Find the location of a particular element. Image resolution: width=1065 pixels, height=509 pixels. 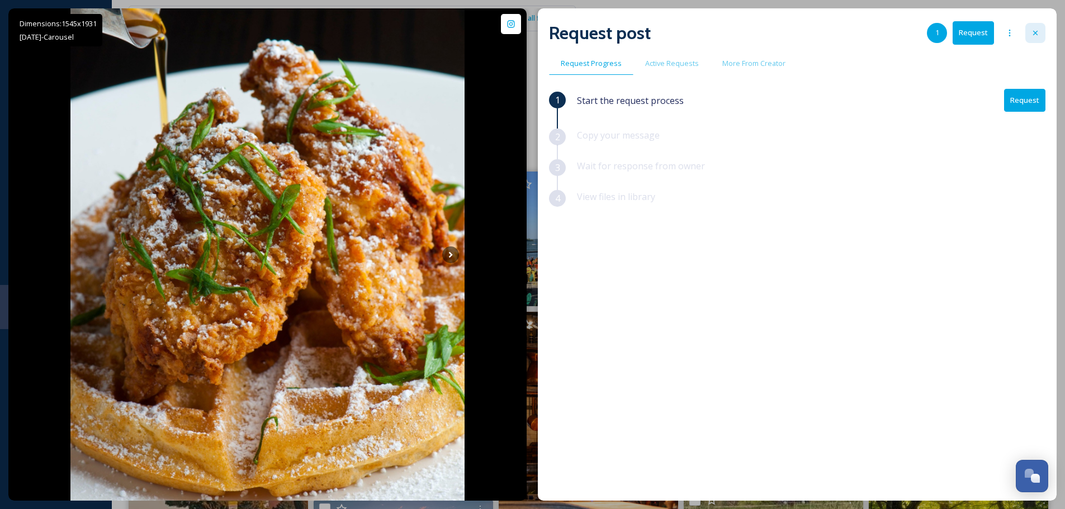

span: Start the request process is located at coordinates (630, 101).